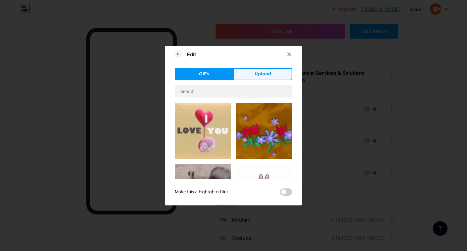 Image resolution: width=467 pixels, height=251 pixels. What do you see at coordinates (202, 192) in the screenshot?
I see `div: Make this a highlighted link` at bounding box center [202, 192].